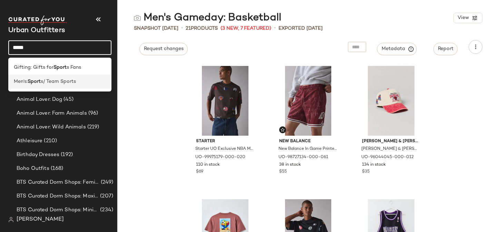 The height and width of the screenshot is (232, 499). I want to click on img: 99975179_020_b, so click(225, 101).